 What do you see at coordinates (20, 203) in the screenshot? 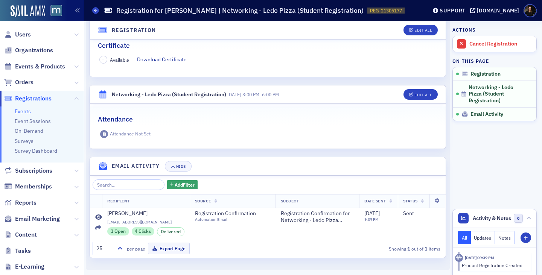
I see `a: Reports` at bounding box center [20, 203].